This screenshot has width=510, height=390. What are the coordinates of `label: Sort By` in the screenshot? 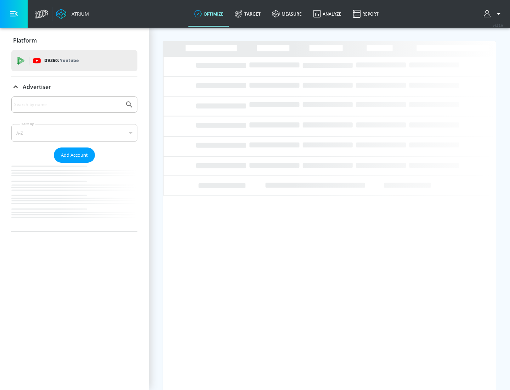 It's located at (28, 124).